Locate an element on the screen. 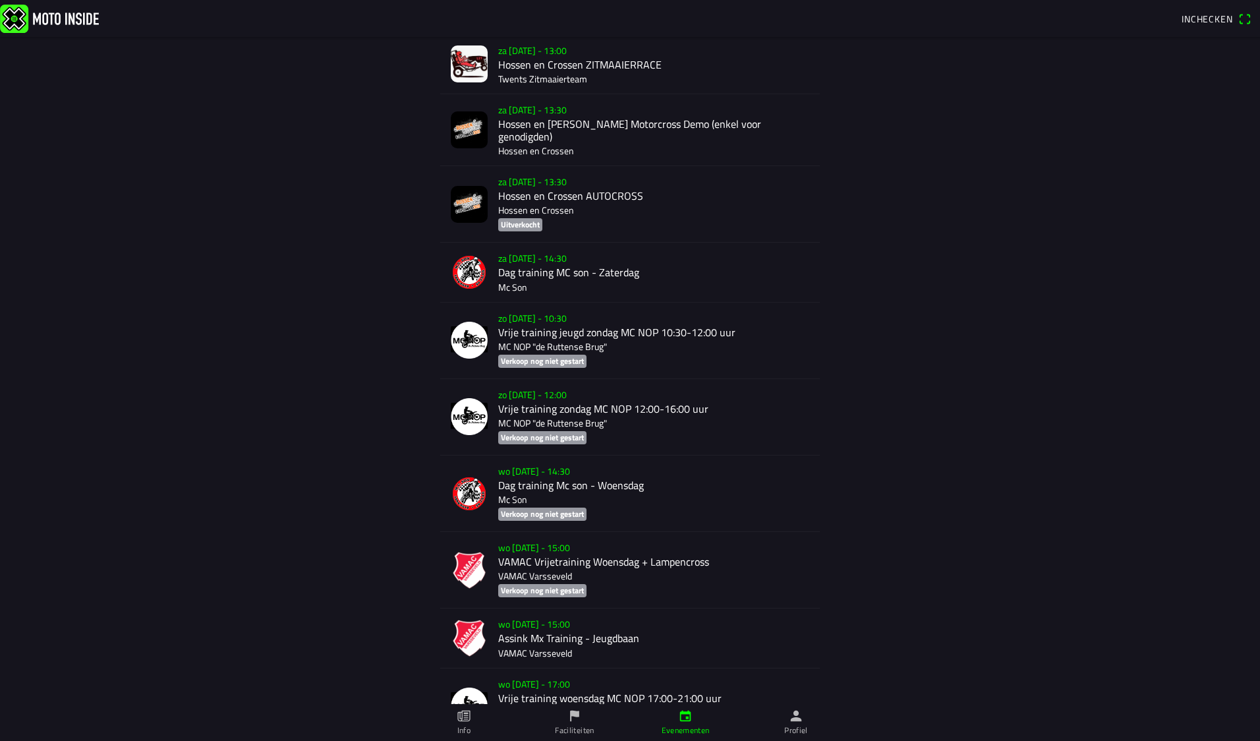 This screenshot has width=1260, height=741. ion-label: Profiel is located at coordinates (796, 730).